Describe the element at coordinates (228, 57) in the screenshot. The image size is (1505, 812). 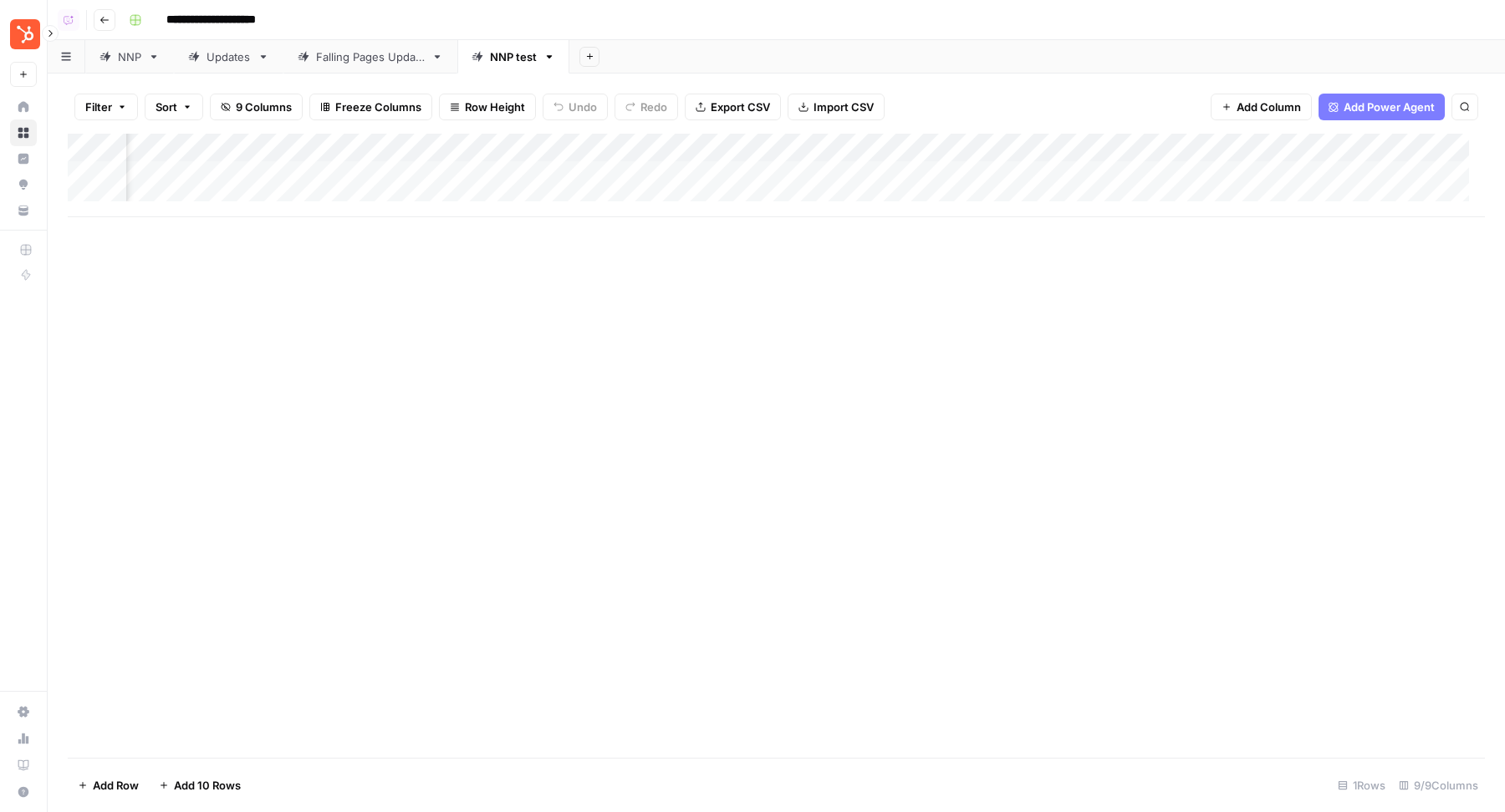
I see `a: Updates` at that location.